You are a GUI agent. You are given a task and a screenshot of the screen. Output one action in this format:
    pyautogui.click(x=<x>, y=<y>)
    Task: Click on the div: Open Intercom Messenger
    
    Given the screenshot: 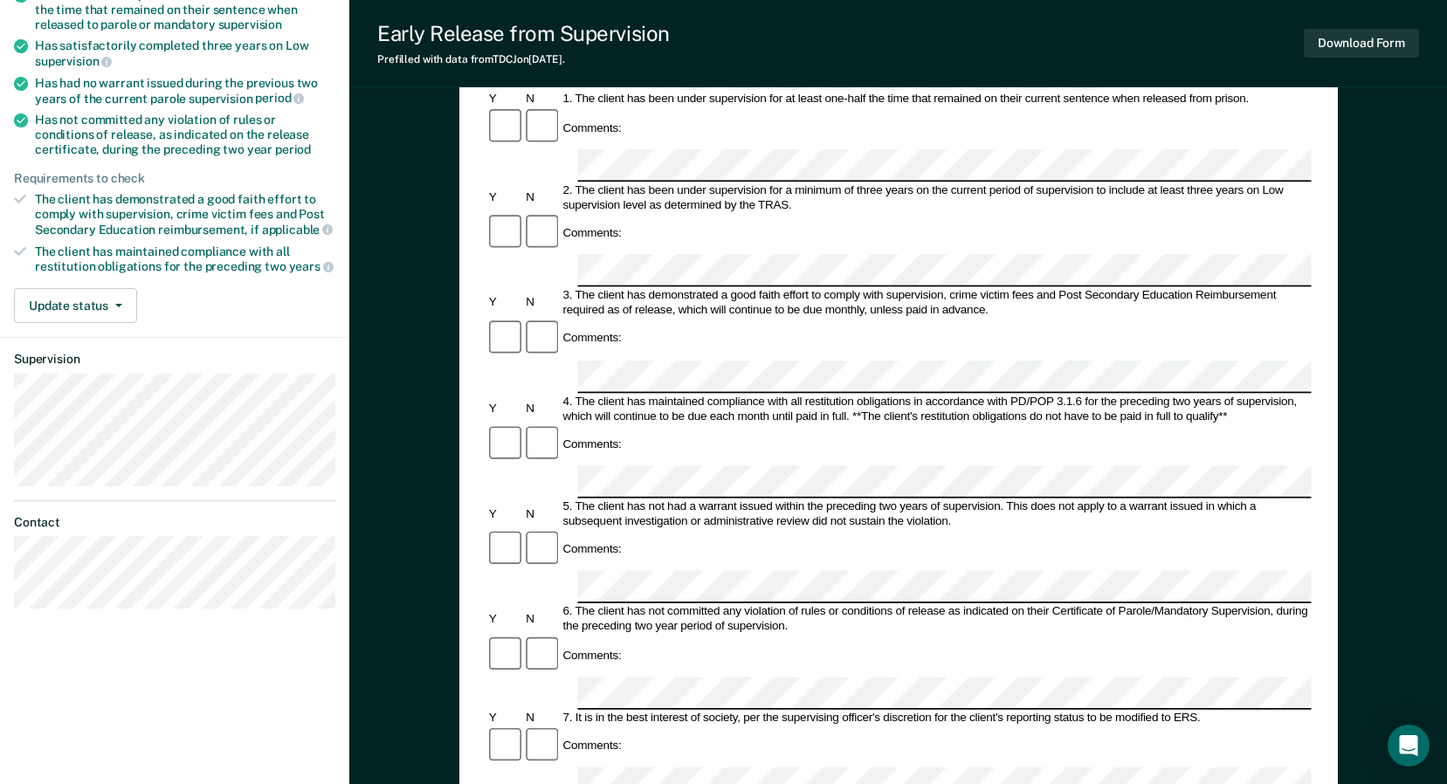 What is the action you would take?
    pyautogui.click(x=1408, y=746)
    